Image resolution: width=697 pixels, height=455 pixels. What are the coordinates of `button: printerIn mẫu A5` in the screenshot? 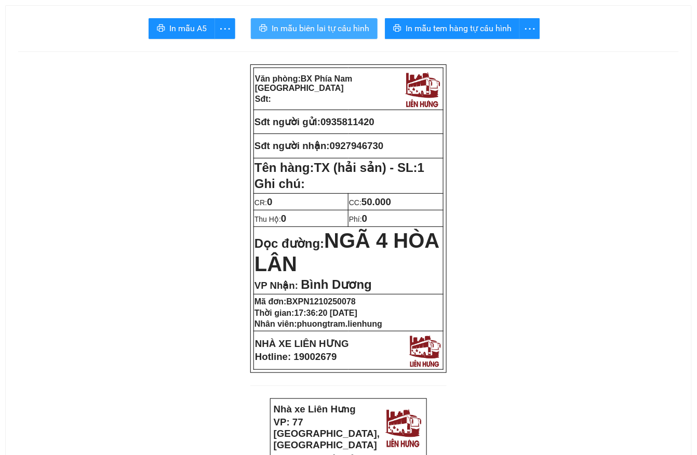 It's located at (182, 29).